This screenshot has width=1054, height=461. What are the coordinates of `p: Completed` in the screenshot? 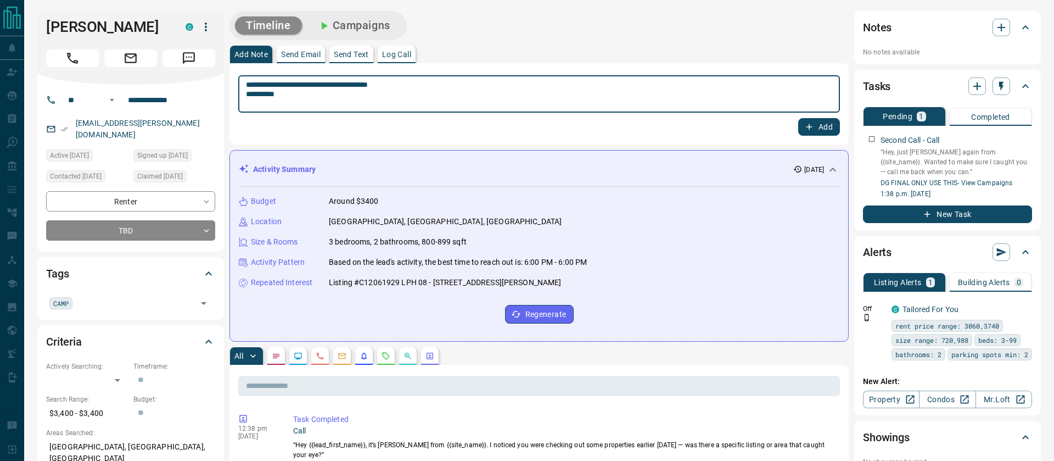 It's located at (990, 117).